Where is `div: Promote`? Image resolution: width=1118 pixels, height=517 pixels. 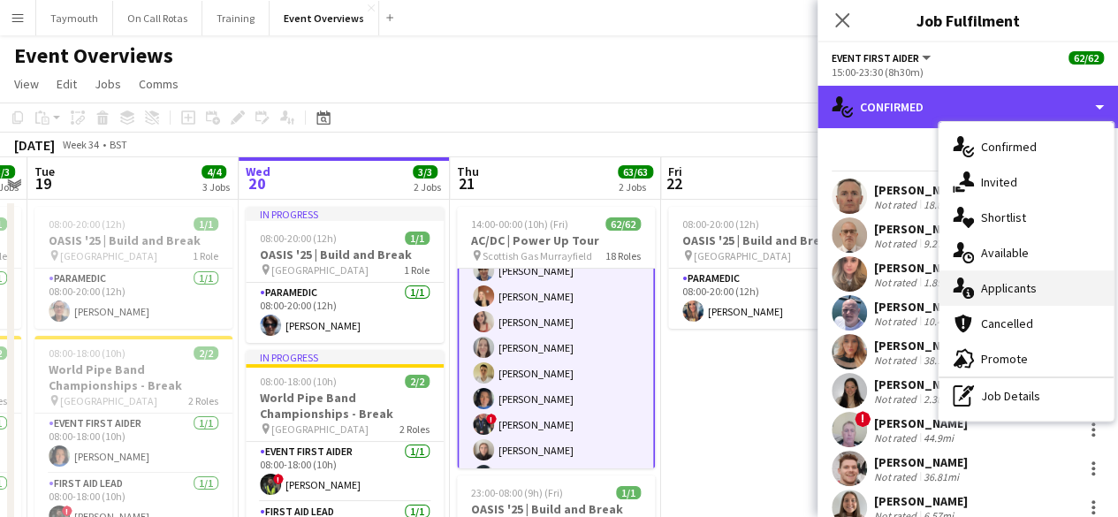
div: Promote is located at coordinates (1026, 359).